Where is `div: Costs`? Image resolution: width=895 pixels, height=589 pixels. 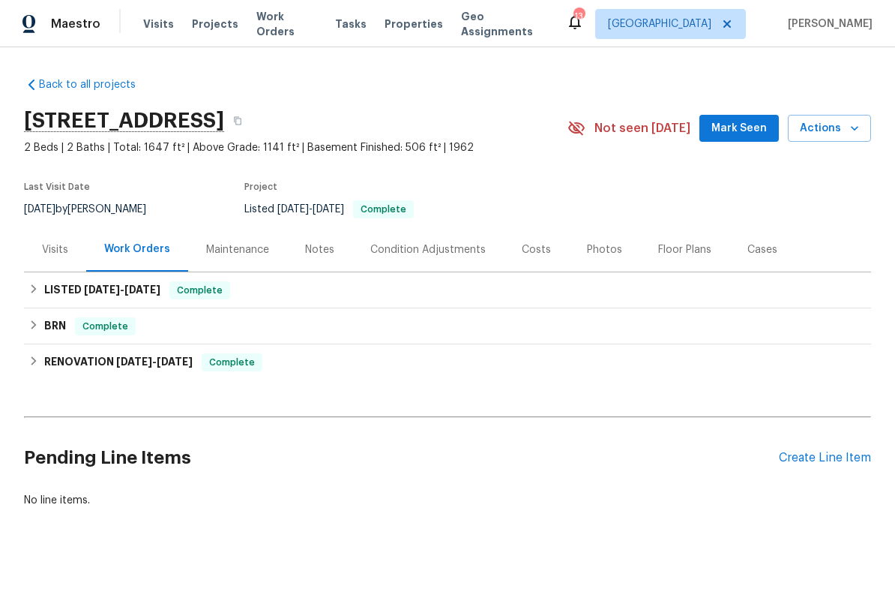 div: Costs is located at coordinates (536, 250).